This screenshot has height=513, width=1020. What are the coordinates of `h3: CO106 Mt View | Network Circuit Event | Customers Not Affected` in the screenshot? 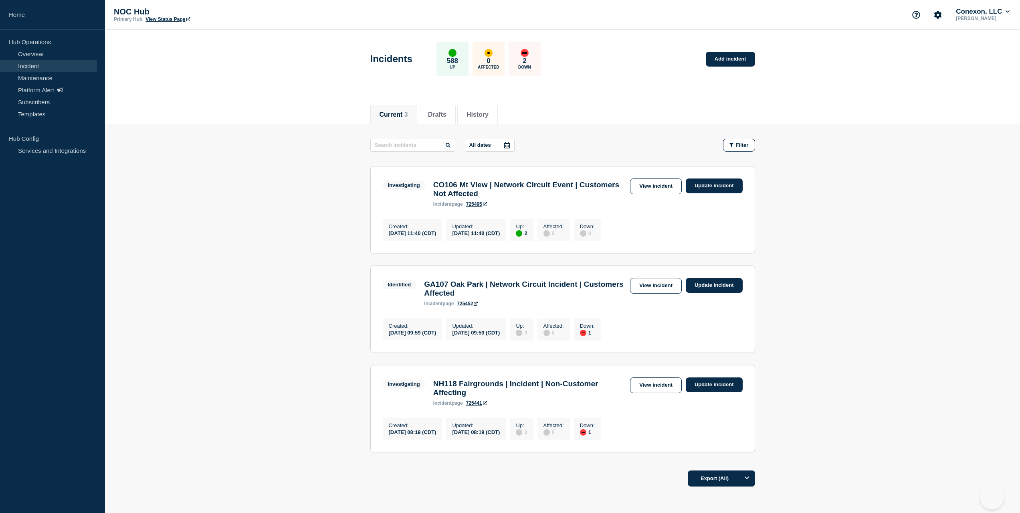 It's located at (530, 189).